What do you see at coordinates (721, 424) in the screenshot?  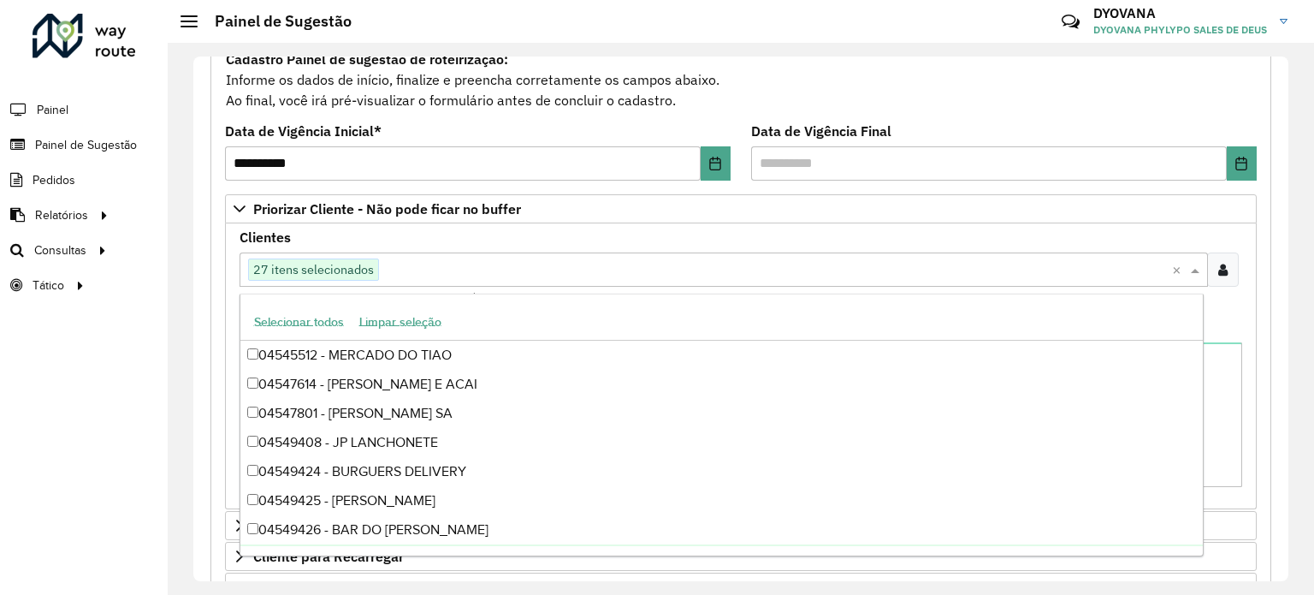 I see `ng-dropdown-panel: Lista de opções` at bounding box center [721, 424].